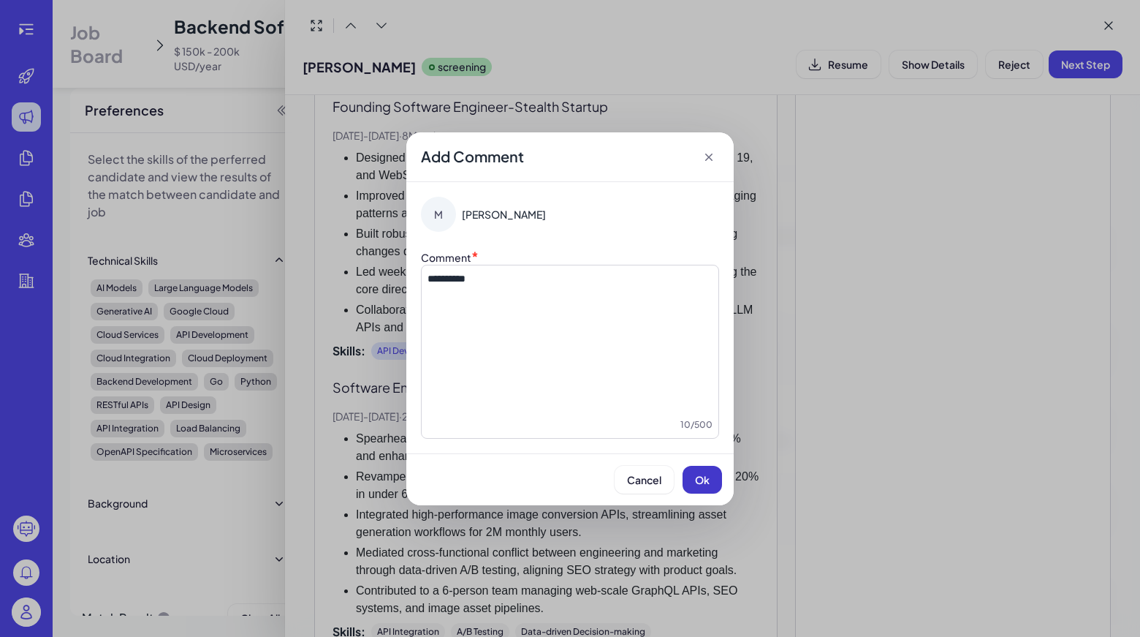 Image resolution: width=1140 pixels, height=637 pixels. I want to click on div: 10 / 500, so click(570, 425).